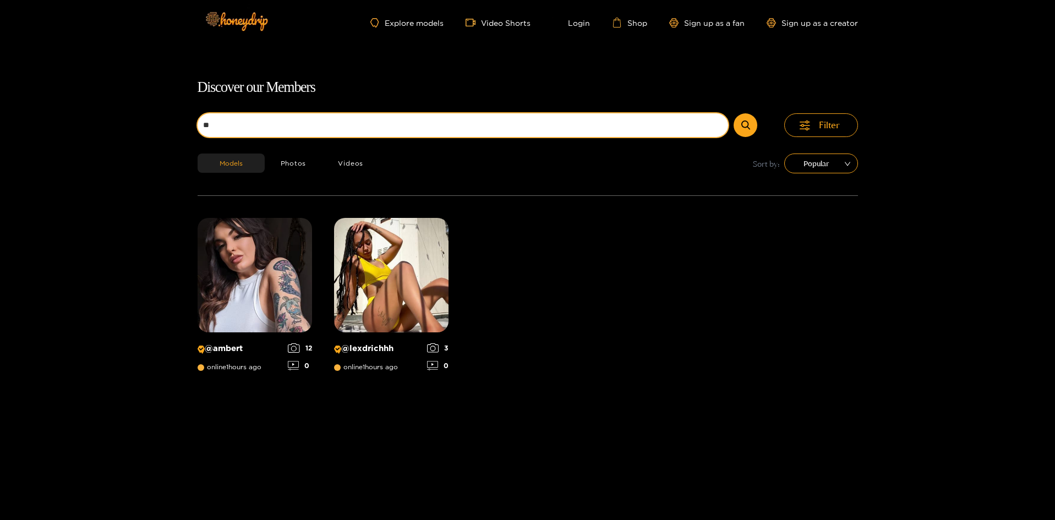 The image size is (1055, 520). I want to click on span: Sort by:, so click(766, 163).